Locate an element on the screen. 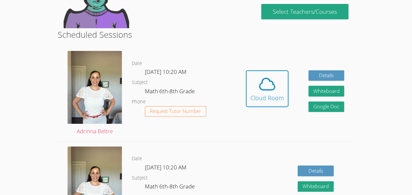 The height and width of the screenshot is (195, 412). a: Adrinna Beltre is located at coordinates (95, 93).